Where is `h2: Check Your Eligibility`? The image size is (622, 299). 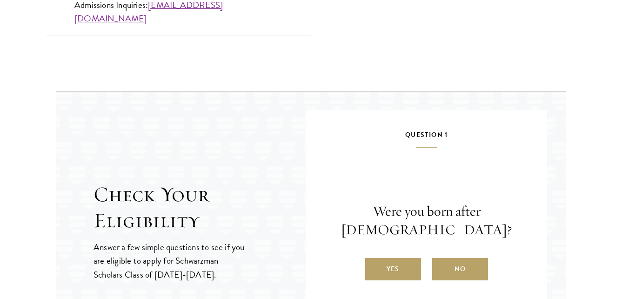
h2: Check Your Eligibility is located at coordinates (200, 207).